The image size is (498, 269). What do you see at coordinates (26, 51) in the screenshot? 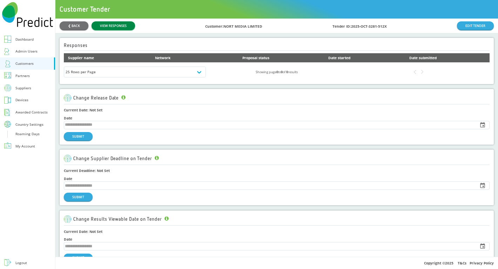
I see `div: Admin Users` at bounding box center [26, 51].